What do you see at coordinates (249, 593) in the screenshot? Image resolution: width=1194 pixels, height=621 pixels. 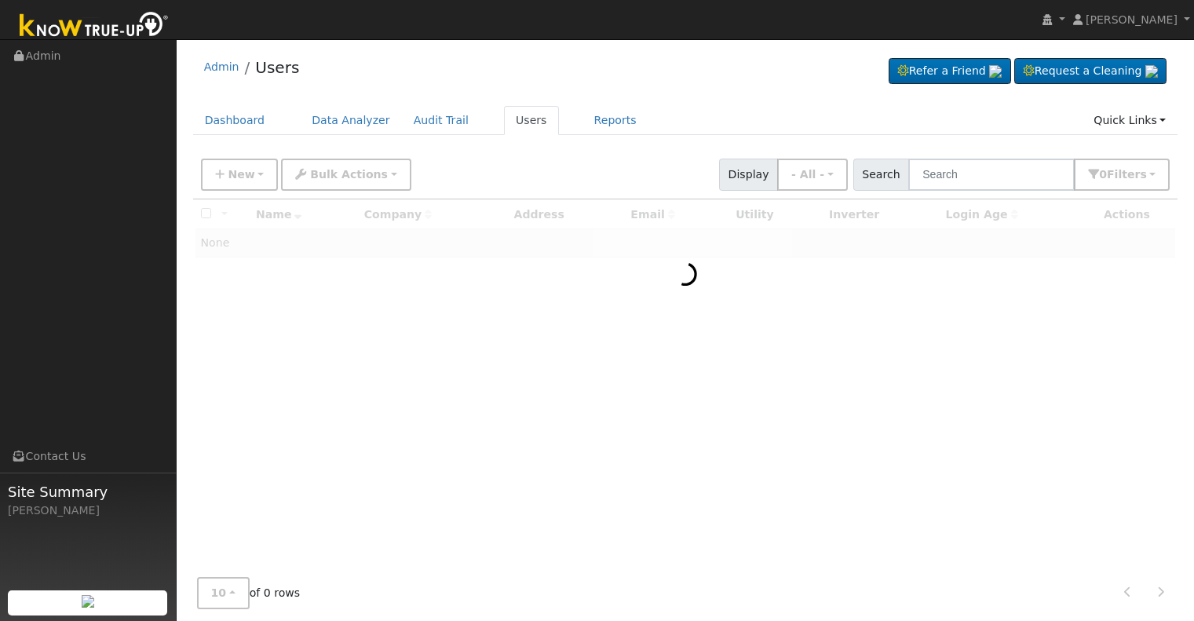 I see `span: of 0 rows` at bounding box center [249, 593].